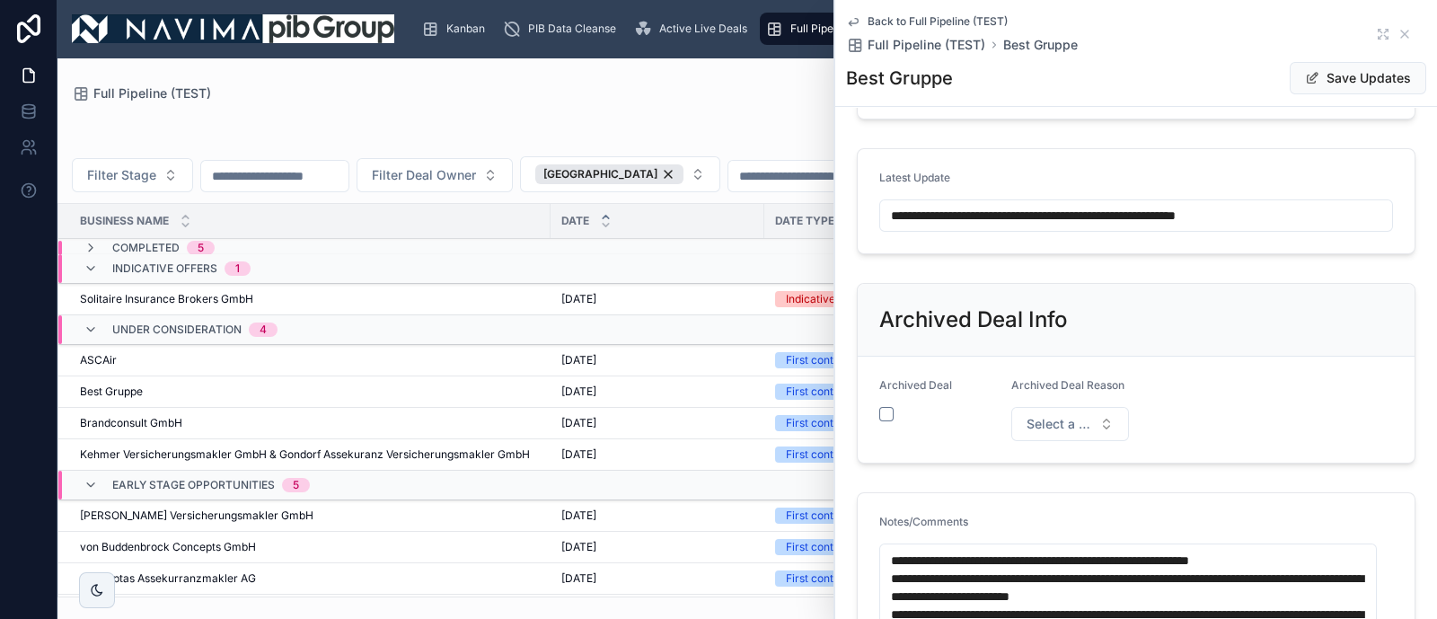  What do you see at coordinates (927, 22) in the screenshot?
I see `a: Back to Full Pipeline (TEST)` at bounding box center [927, 22].